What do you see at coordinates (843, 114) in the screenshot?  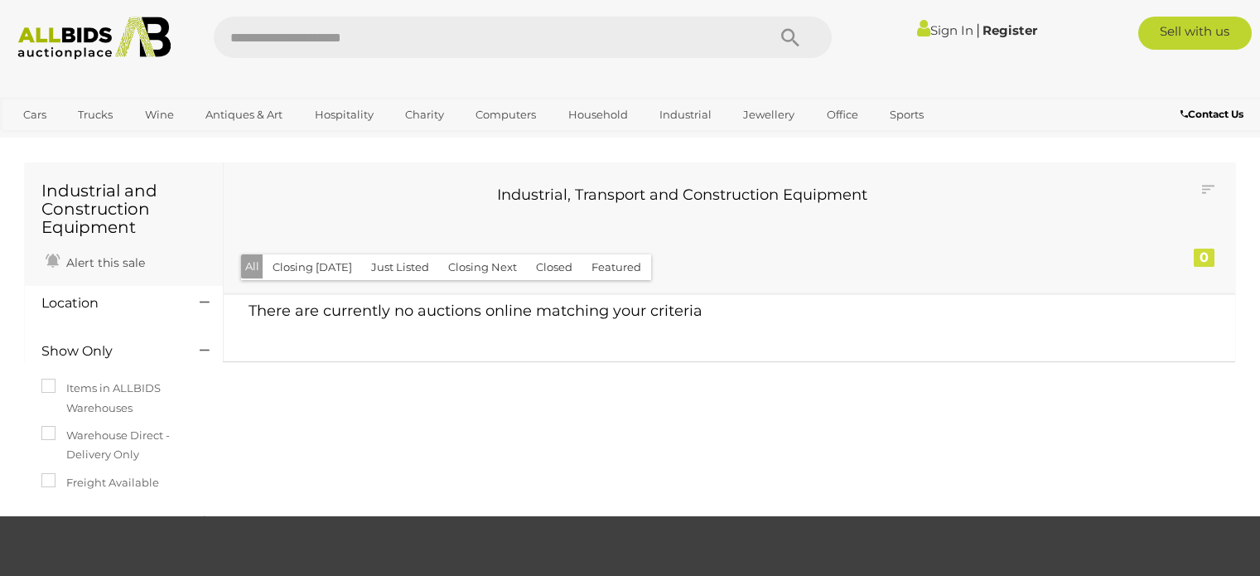 I see `a: Office` at bounding box center [843, 114].